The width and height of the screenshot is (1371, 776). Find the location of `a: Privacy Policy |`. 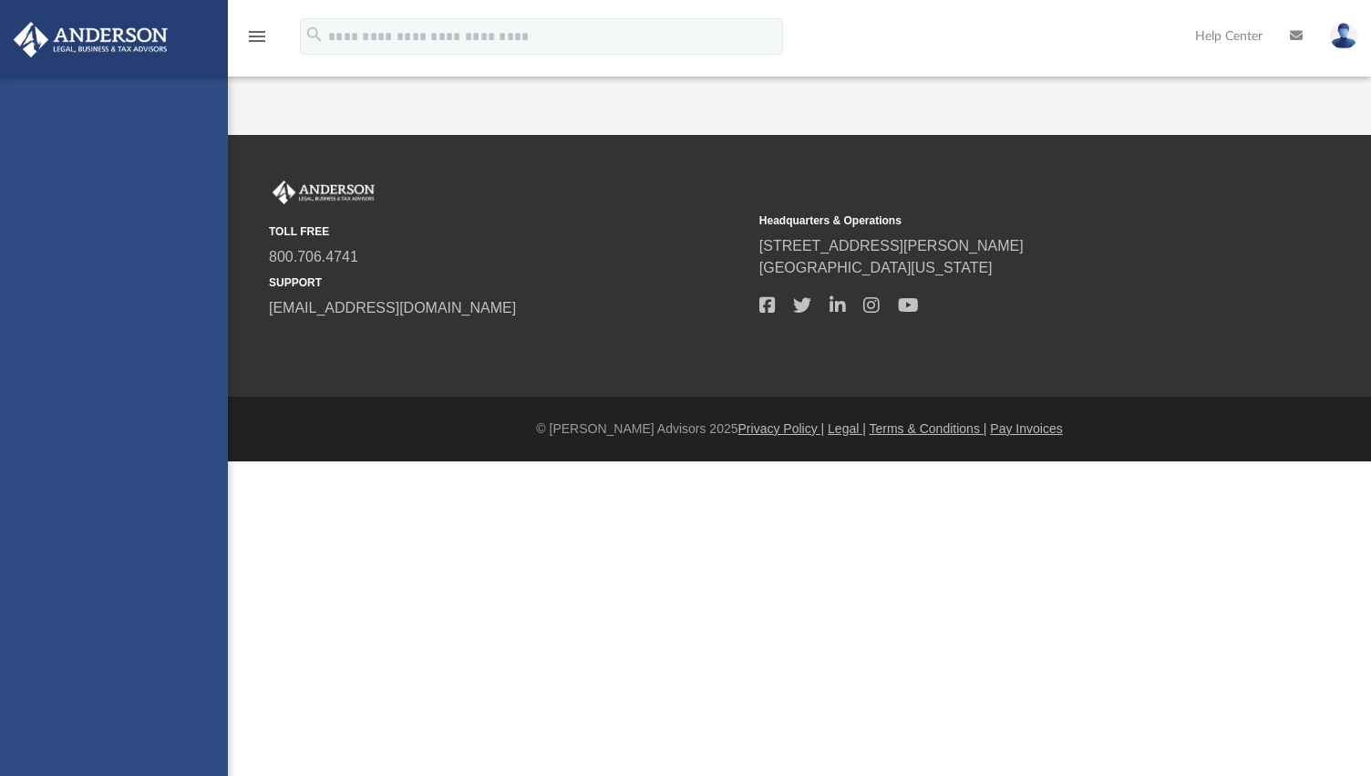

a: Privacy Policy | is located at coordinates (781, 428).